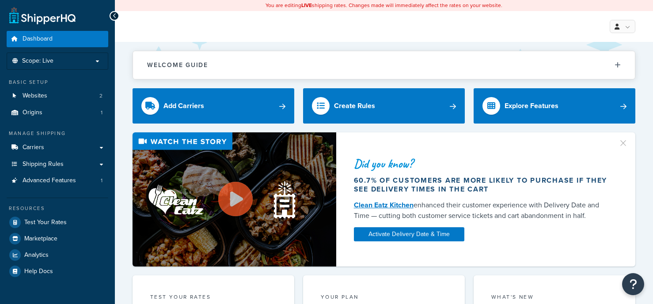  Describe the element at coordinates (384, 65) in the screenshot. I see `button: Welcome Guide` at that location.